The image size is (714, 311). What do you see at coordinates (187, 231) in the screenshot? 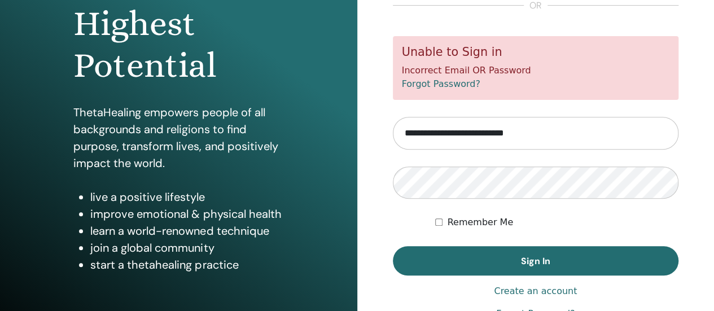
I see `li: learn a world-renowned technique` at bounding box center [187, 231].